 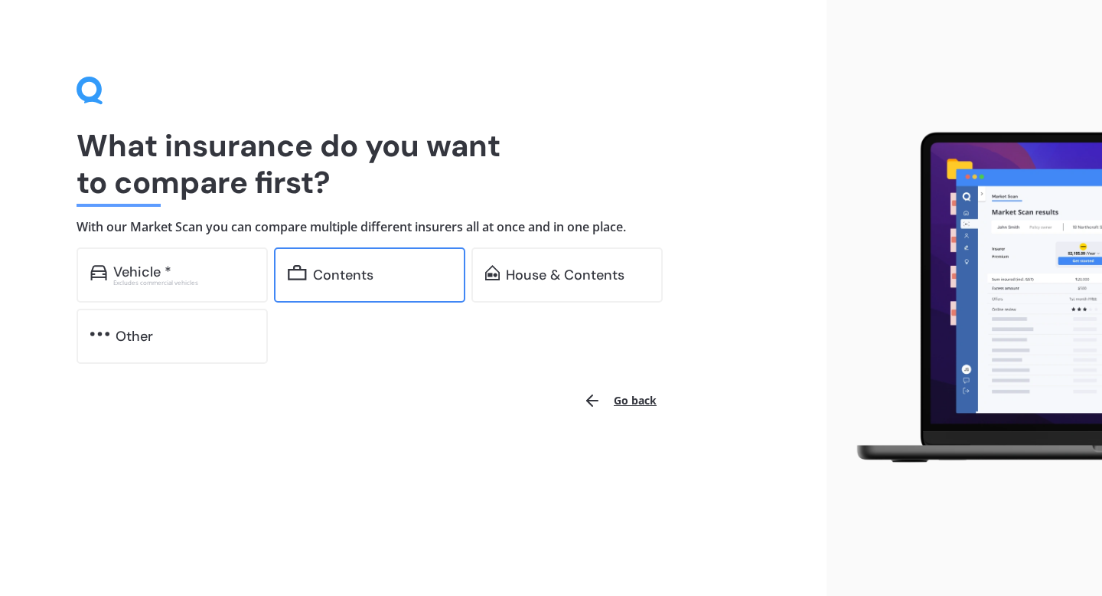 I want to click on h1: What insurance do you want to compare first?, so click(x=413, y=164).